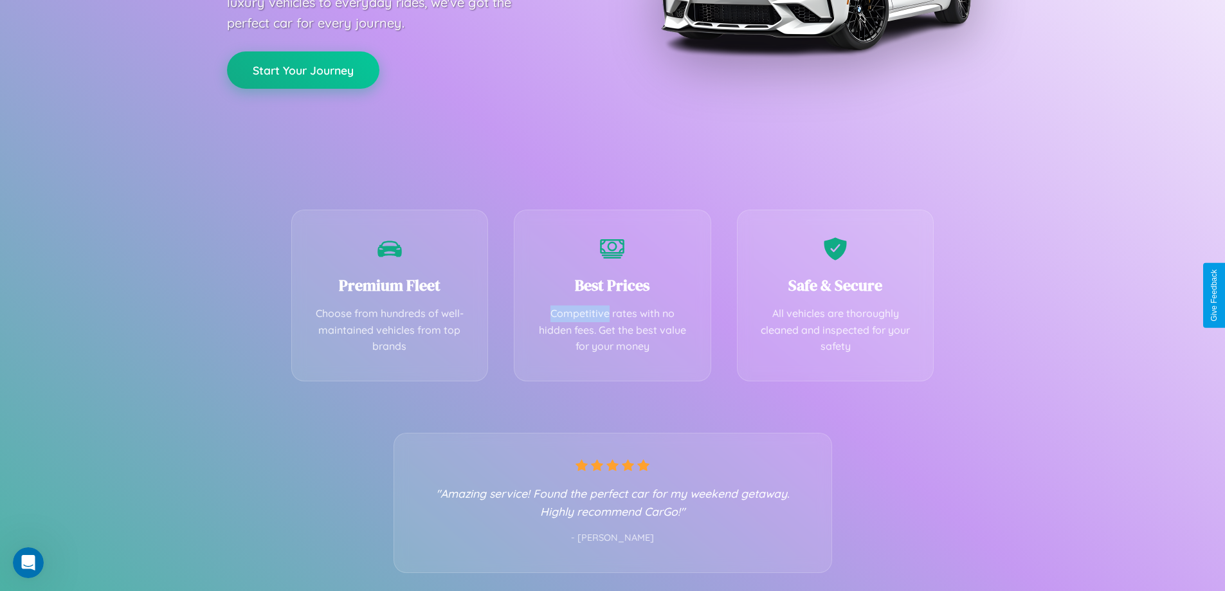 The width and height of the screenshot is (1225, 591). I want to click on h3: Safe & Secure, so click(835, 285).